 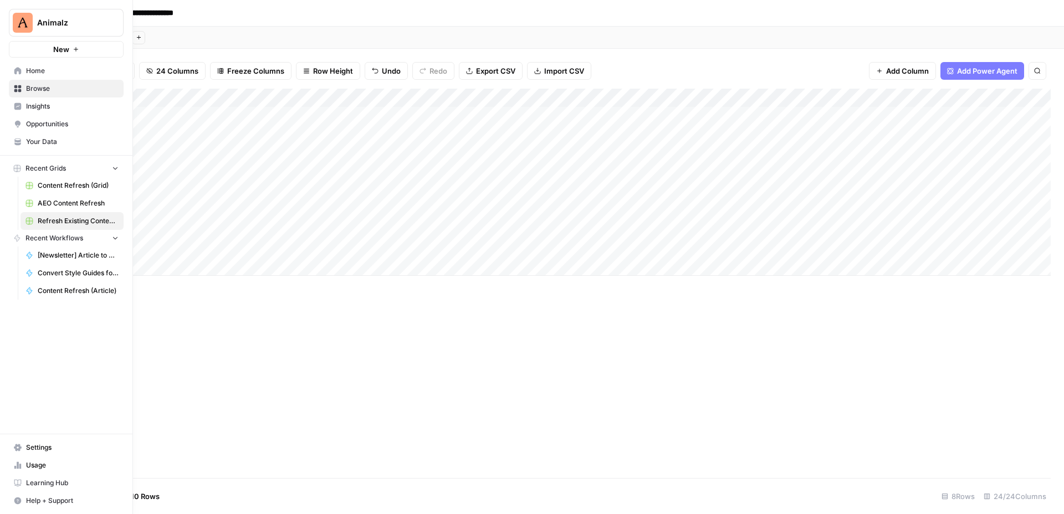 What do you see at coordinates (78, 291) in the screenshot?
I see `span: Content Refresh (Article)` at bounding box center [78, 291].